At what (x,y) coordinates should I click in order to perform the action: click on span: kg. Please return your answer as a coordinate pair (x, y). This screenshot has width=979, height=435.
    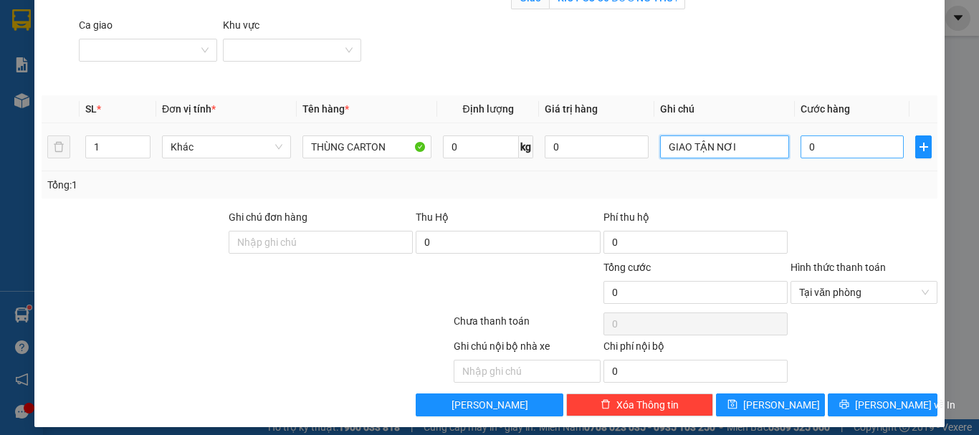
    Looking at the image, I should click on (526, 147).